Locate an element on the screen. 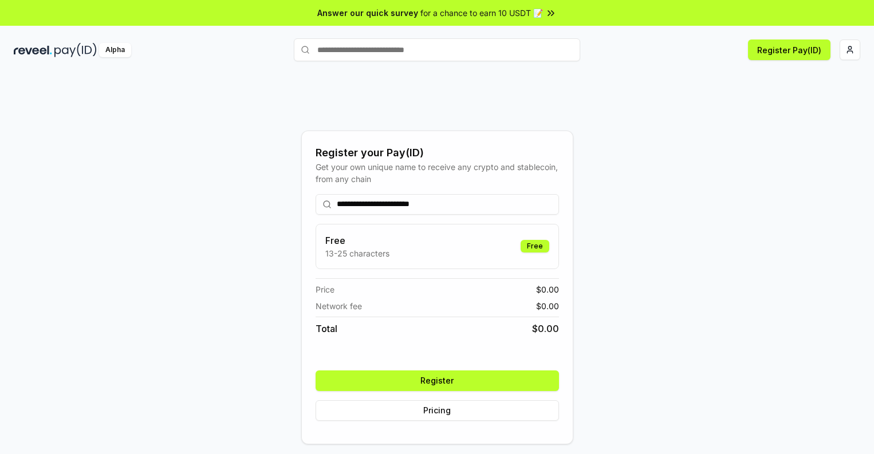 Image resolution: width=874 pixels, height=454 pixels. div: Register your Pay(ID) is located at coordinates (437, 153).